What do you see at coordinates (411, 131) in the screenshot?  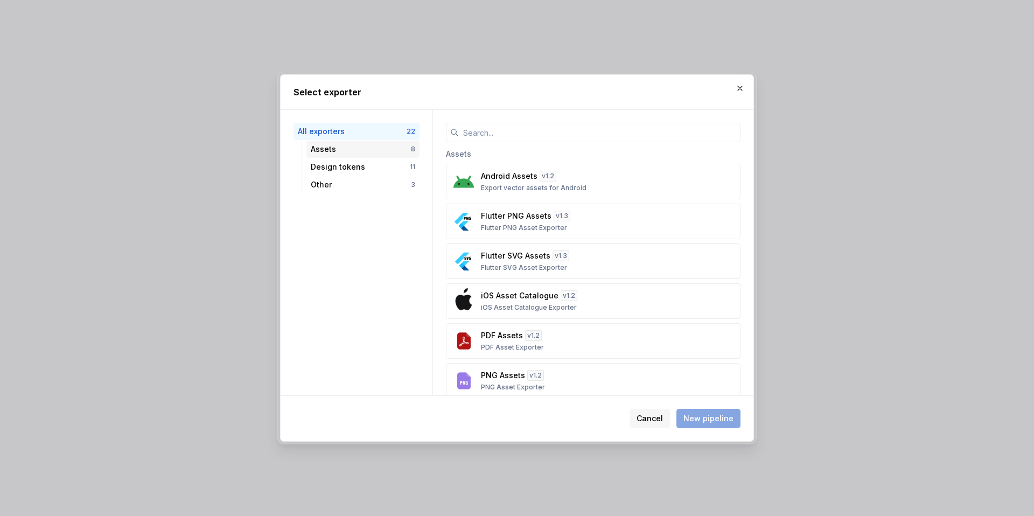 I see `div: 22` at bounding box center [411, 131].